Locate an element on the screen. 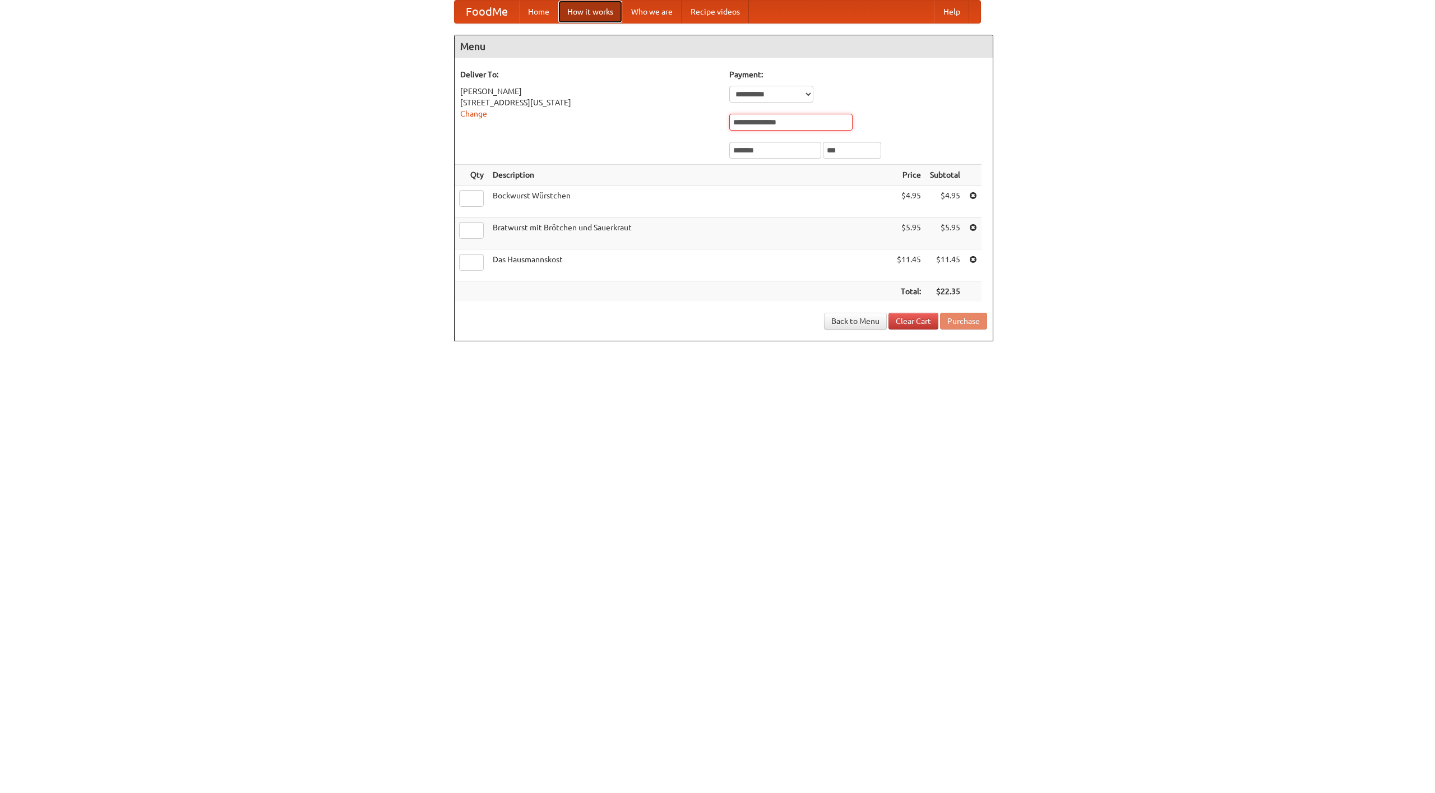 This screenshot has height=793, width=1435. a: FoodMe is located at coordinates (487, 12).